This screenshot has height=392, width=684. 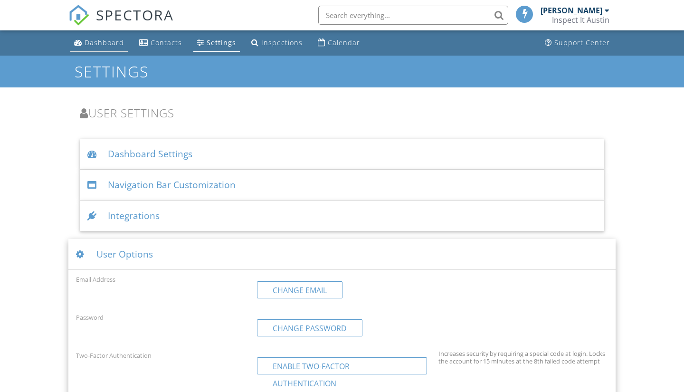 What do you see at coordinates (217, 43) in the screenshot?
I see `a: Settings` at bounding box center [217, 43].